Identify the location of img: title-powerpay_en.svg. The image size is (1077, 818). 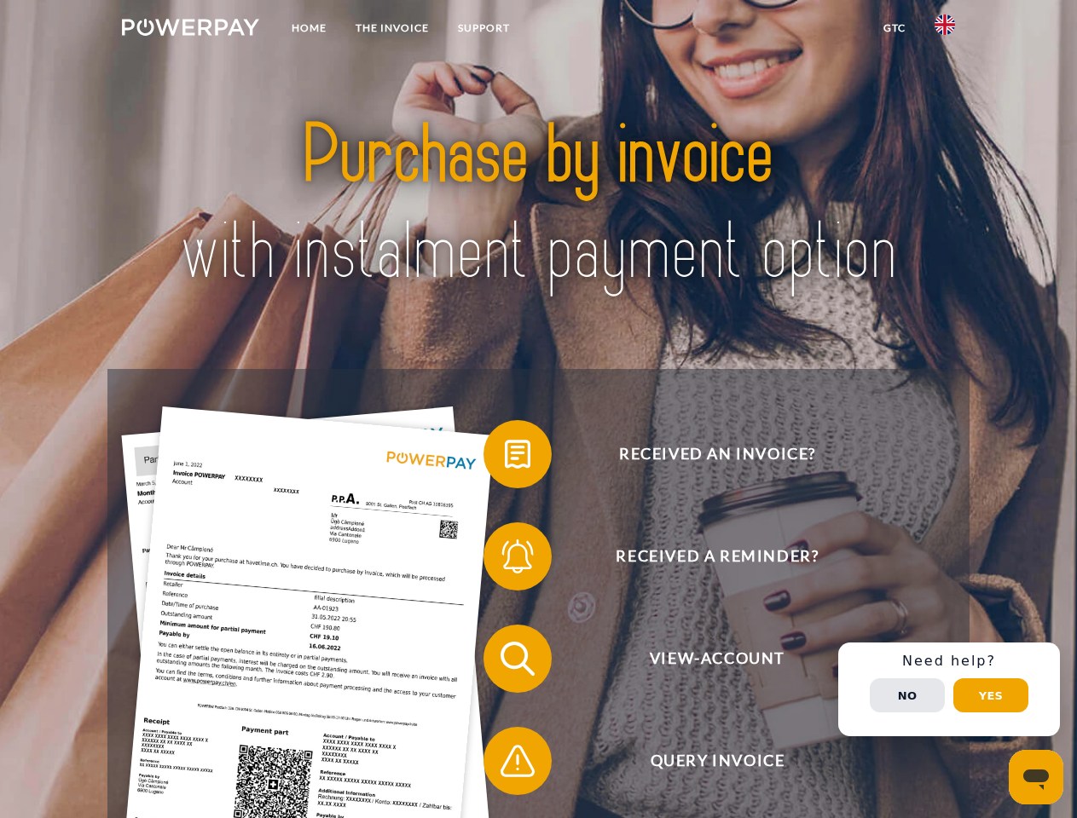
(538, 204).